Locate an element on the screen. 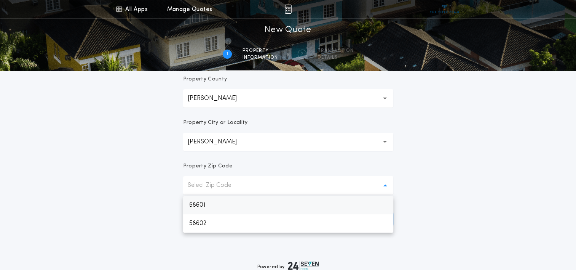 The height and width of the screenshot is (270, 576). h1: New Quote is located at coordinates (288, 30).